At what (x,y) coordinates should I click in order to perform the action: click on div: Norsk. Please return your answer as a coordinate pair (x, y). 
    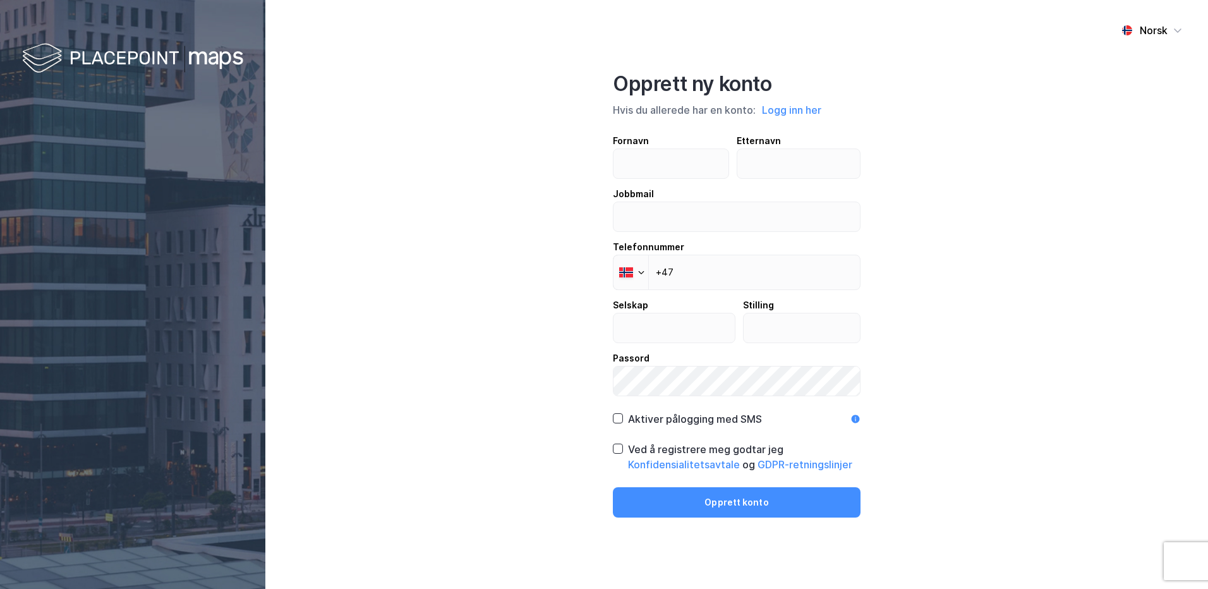
    Looking at the image, I should click on (1154, 30).